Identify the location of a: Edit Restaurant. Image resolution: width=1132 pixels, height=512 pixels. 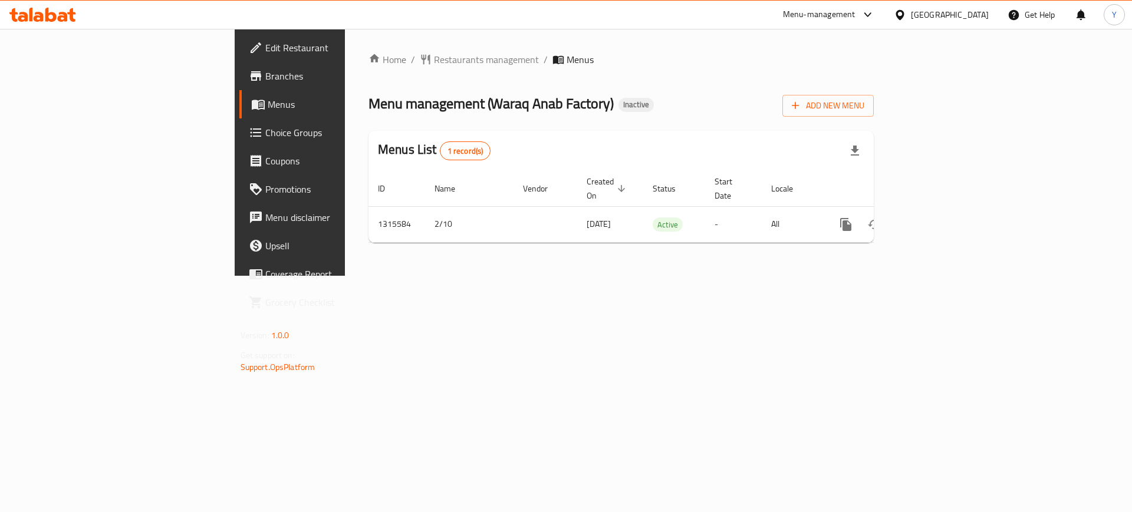
(331, 48).